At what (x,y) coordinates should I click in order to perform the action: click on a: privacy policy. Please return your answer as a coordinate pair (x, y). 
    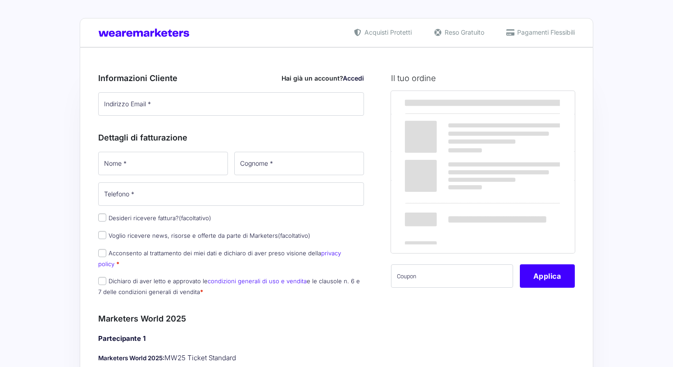
    Looking at the image, I should click on (219, 258).